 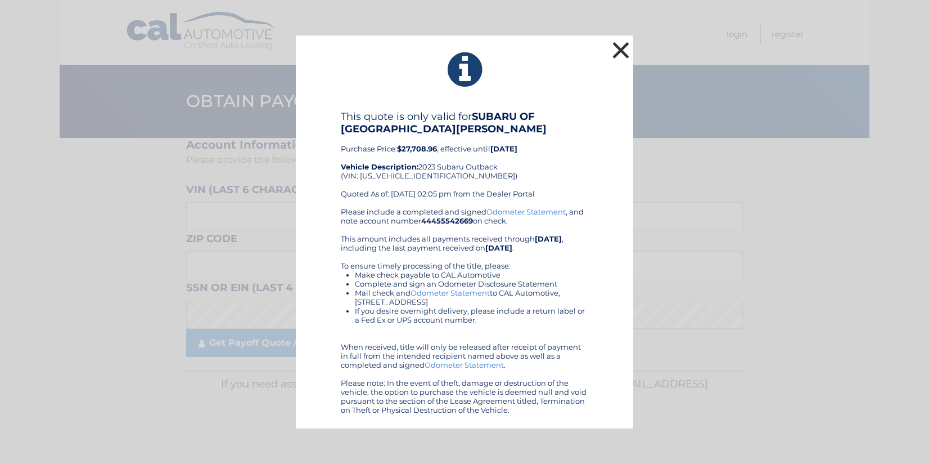 What do you see at coordinates (465, 123) in the screenshot?
I see `h4: This quote is only valid for` at bounding box center [465, 123].